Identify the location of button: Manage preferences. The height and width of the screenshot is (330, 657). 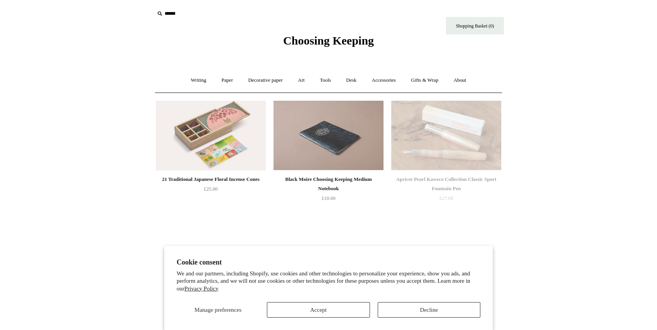
(218, 310).